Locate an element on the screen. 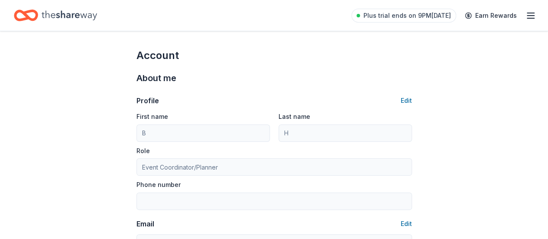 The image size is (548, 239). div: Account is located at coordinates (274, 55).